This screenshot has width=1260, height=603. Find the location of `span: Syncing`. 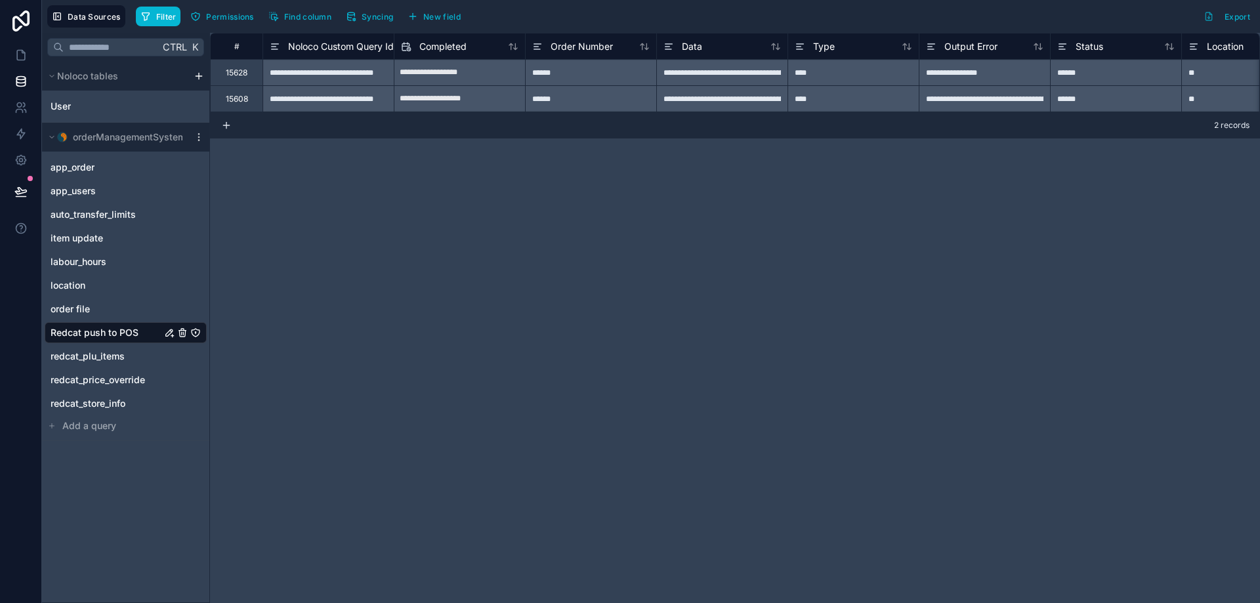

span: Syncing is located at coordinates (377, 16).